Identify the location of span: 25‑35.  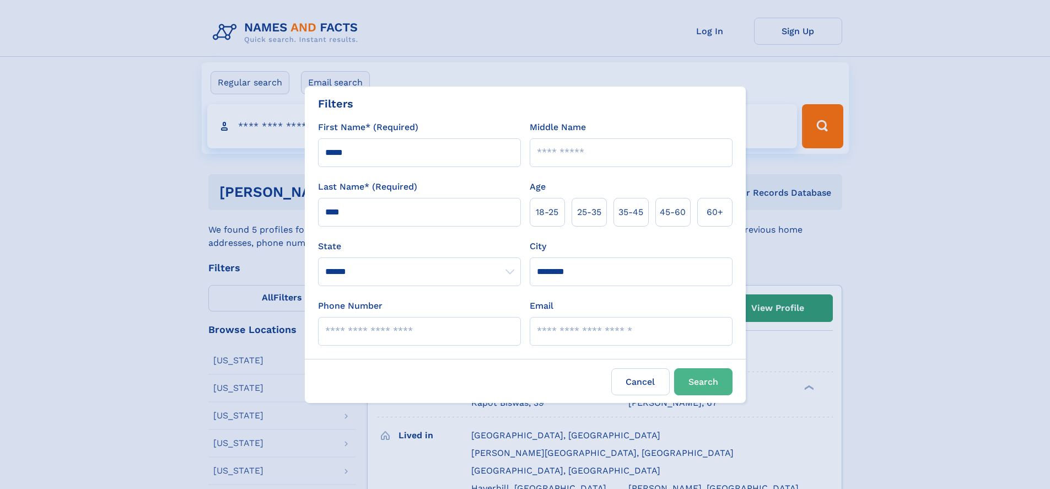
(589, 212).